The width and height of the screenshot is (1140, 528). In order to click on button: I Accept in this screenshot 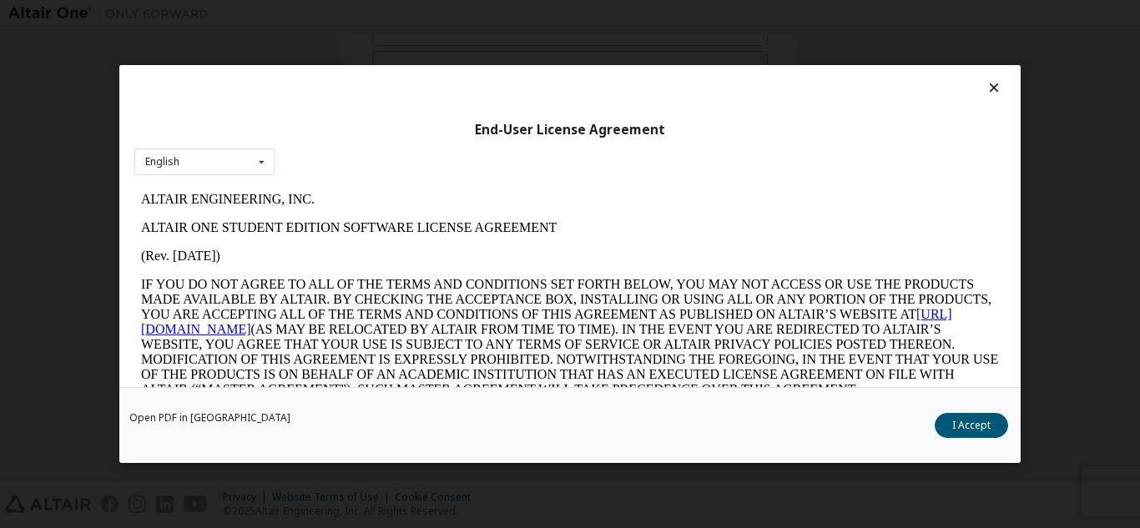, I will do `click(972, 426)`.